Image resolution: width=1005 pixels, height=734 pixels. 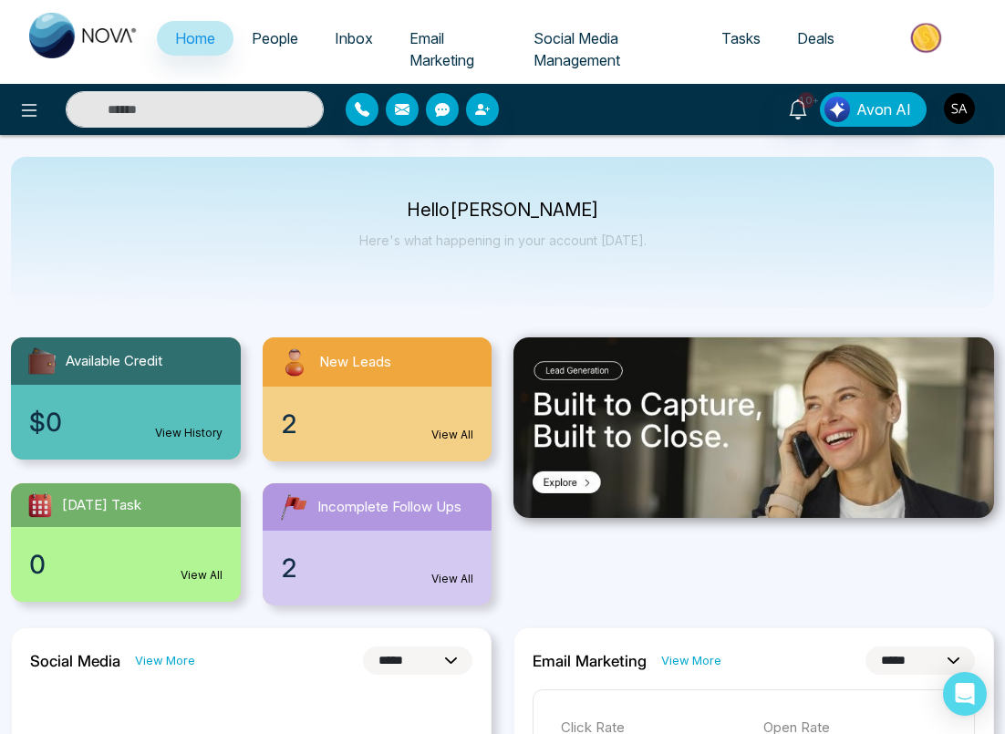 What do you see at coordinates (741, 38) in the screenshot?
I see `span: Tasks` at bounding box center [741, 38].